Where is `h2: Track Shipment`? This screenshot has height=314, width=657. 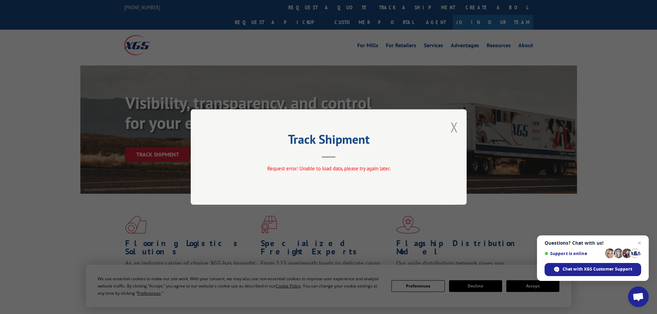
h2: Track Shipment is located at coordinates (329, 141).